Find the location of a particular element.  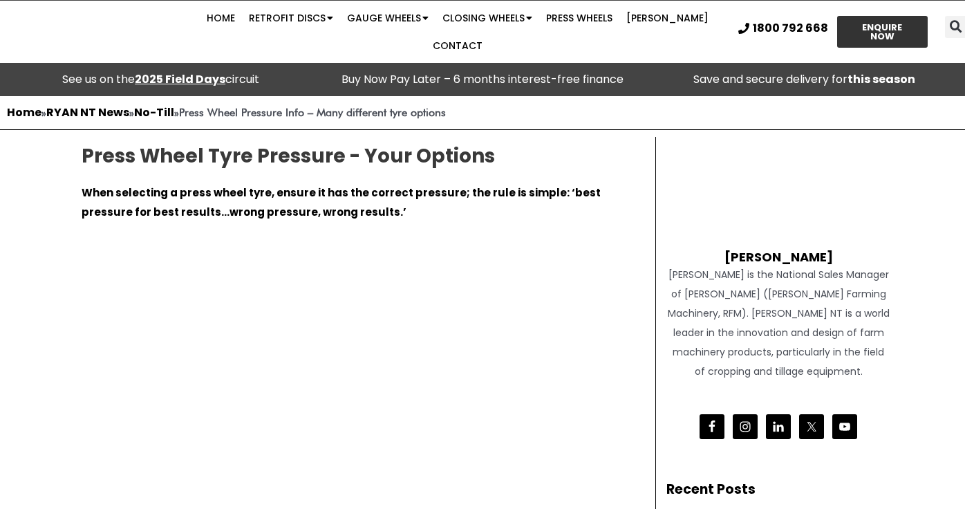

a: Contact is located at coordinates (457, 46).